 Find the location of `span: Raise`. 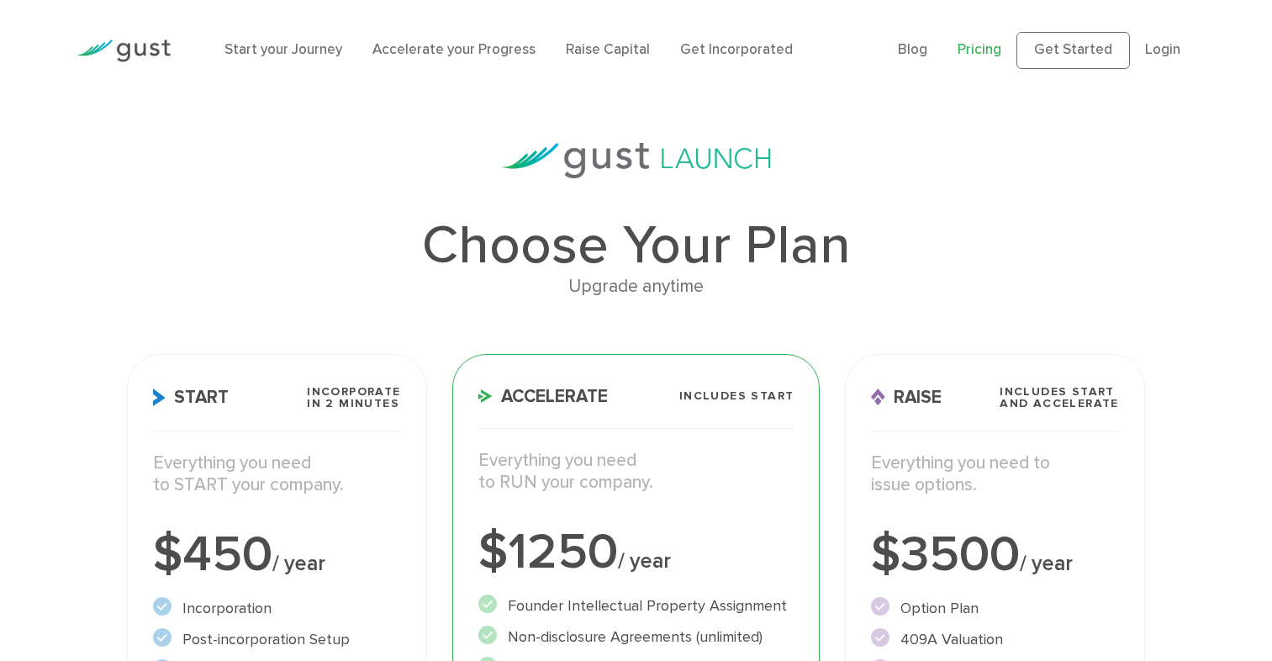

span: Raise is located at coordinates (906, 397).